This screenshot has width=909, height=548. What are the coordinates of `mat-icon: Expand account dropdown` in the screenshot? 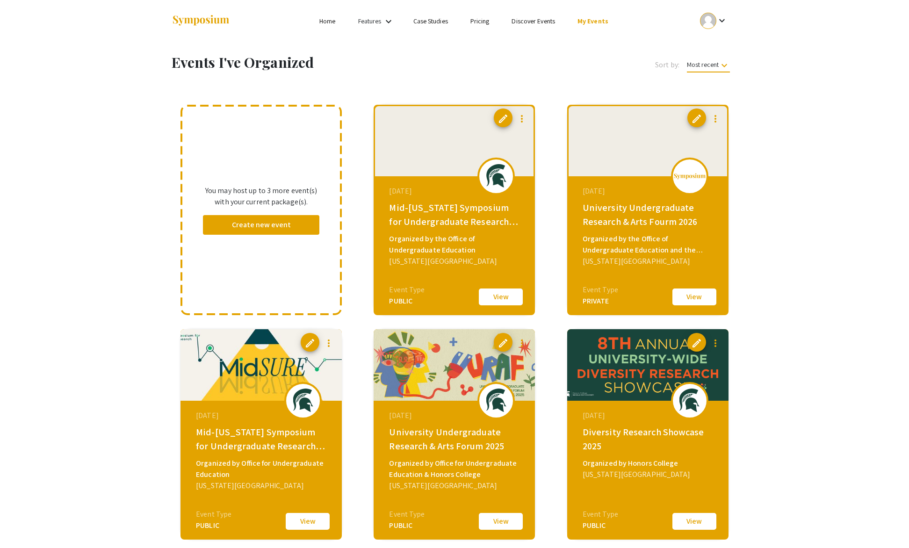 It's located at (722, 21).